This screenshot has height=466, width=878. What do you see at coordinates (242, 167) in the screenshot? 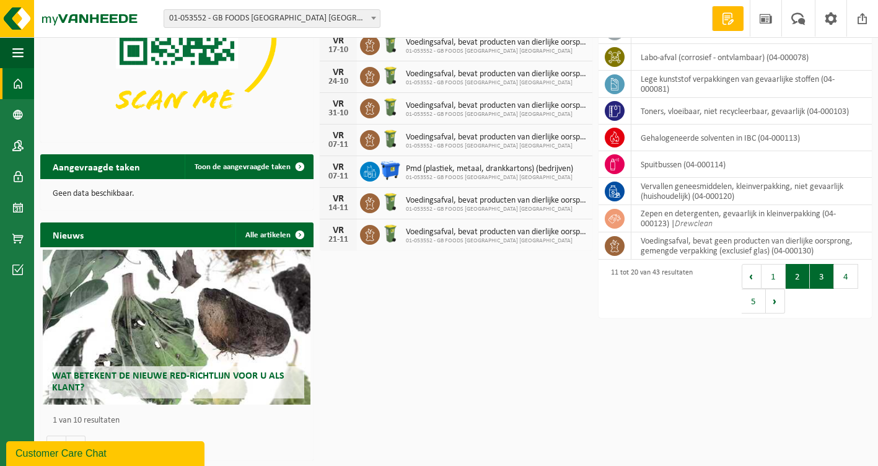
I see `span: Toon de aangevraagde taken` at bounding box center [242, 167].